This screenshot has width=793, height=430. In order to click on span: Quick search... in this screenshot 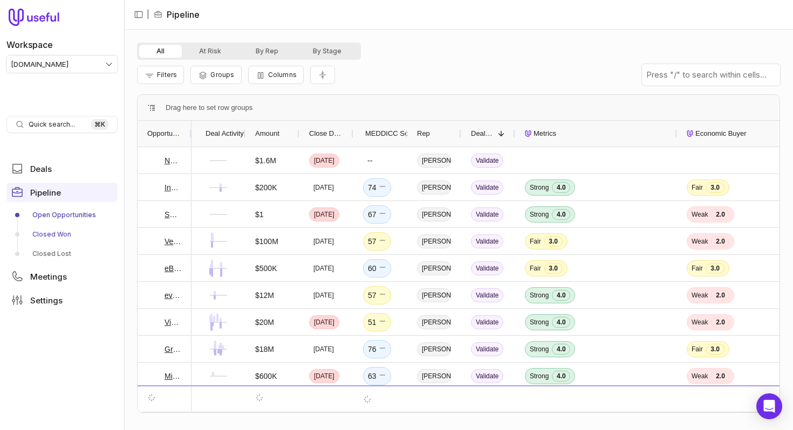, I will do `click(52, 125)`.